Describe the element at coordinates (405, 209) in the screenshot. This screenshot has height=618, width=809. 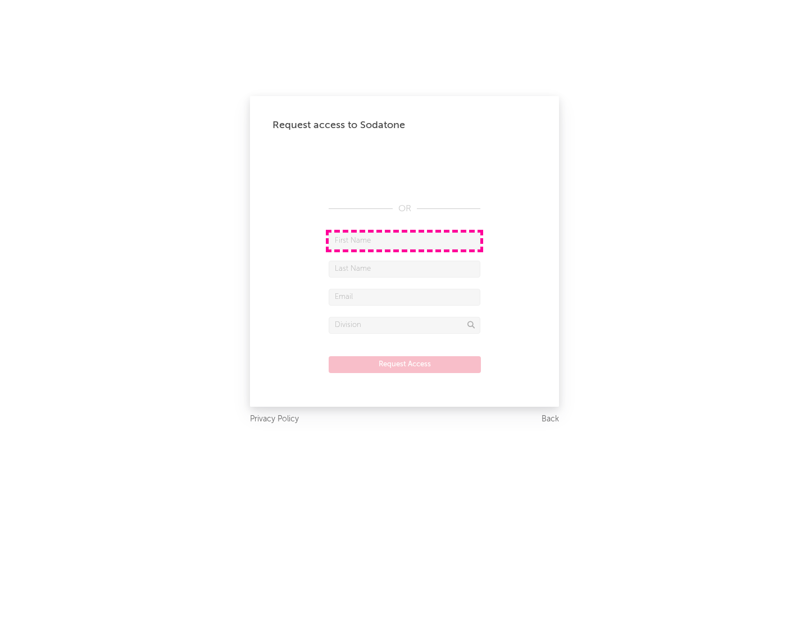
I see `div: OR` at that location.